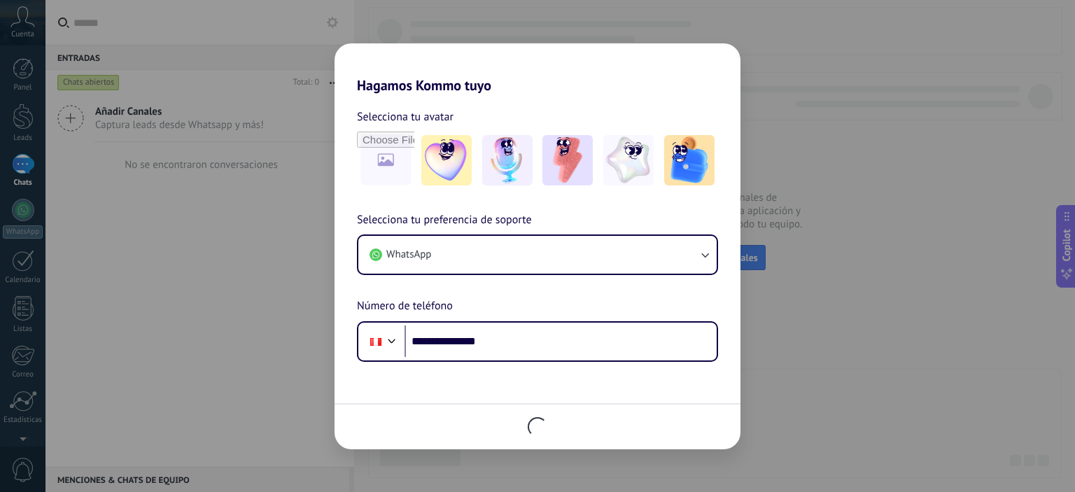 This screenshot has width=1075, height=492. What do you see at coordinates (690, 160) in the screenshot?
I see `img: -5.jpeg` at bounding box center [690, 160].